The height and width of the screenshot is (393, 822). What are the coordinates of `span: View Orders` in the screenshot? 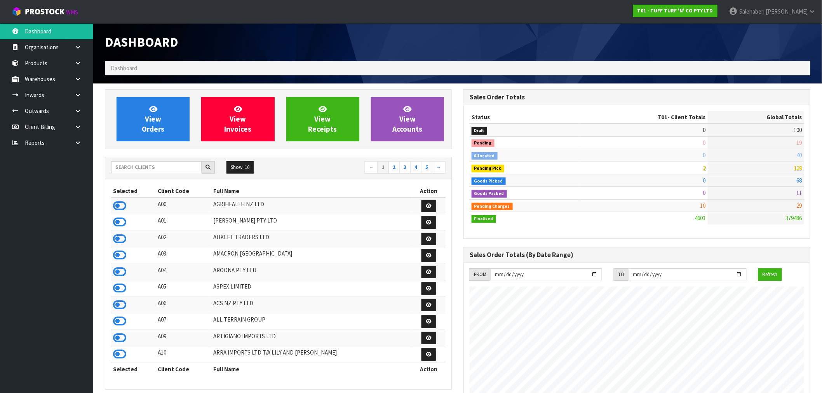 It's located at (153, 119).